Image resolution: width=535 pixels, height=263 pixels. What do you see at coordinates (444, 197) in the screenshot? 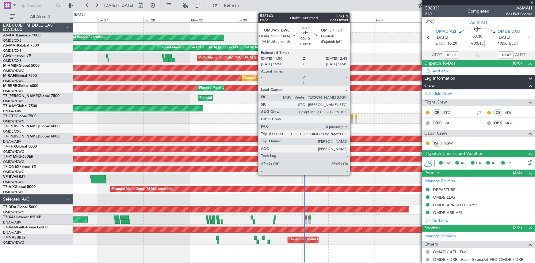
I see `div: OMDB LDG` at bounding box center [444, 197].